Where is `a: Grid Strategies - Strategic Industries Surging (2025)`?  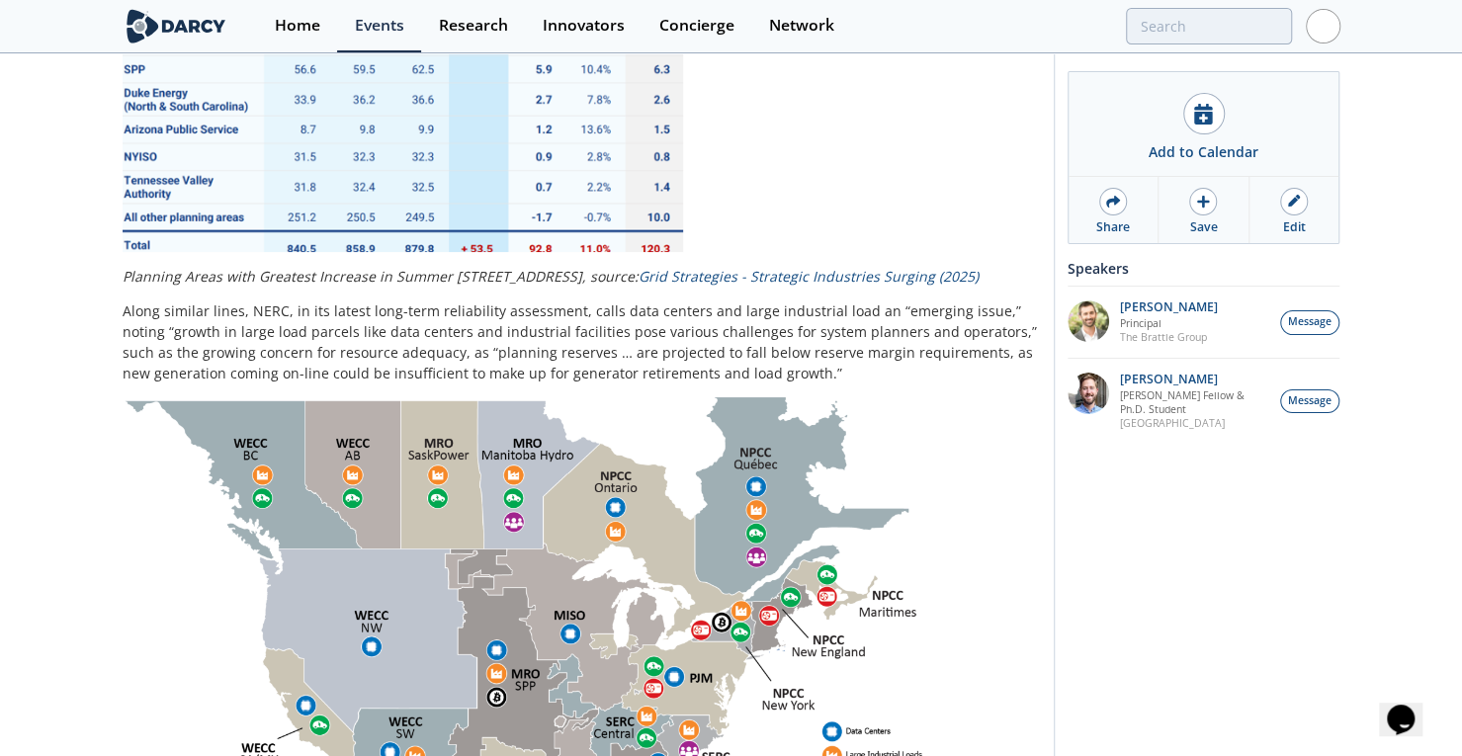
a: Grid Strategies - Strategic Industries Surging (2025) is located at coordinates (809, 276).